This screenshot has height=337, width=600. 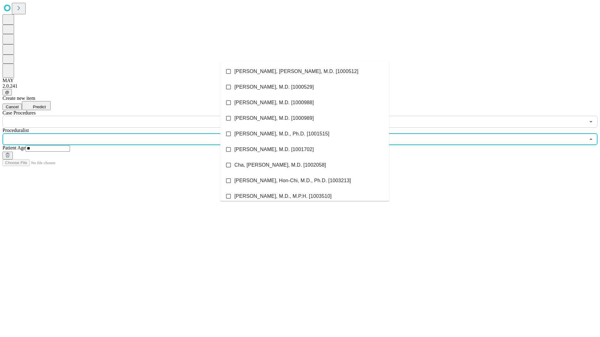 What do you see at coordinates (300, 81) in the screenshot?
I see `div: MAY` at bounding box center [300, 81].